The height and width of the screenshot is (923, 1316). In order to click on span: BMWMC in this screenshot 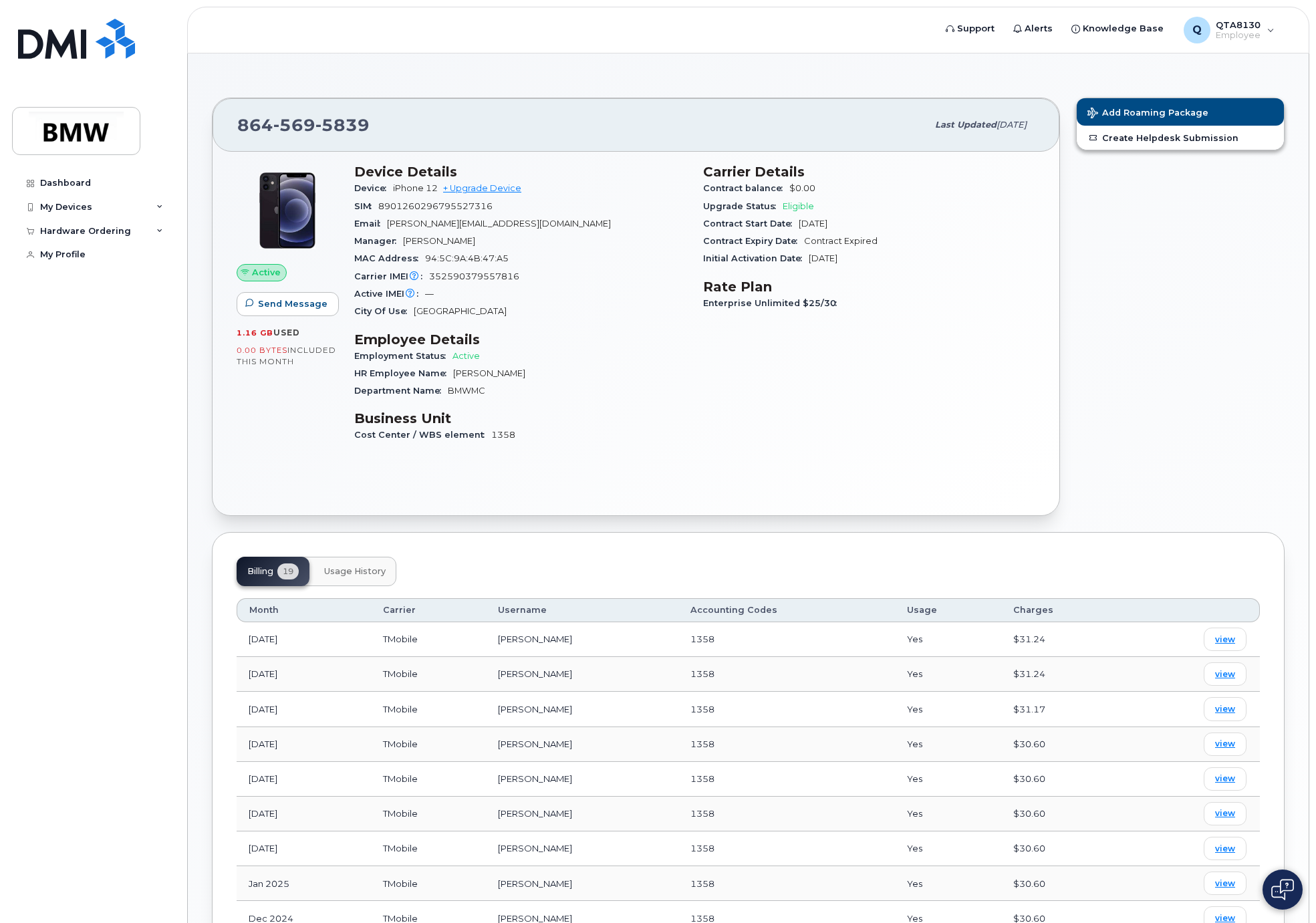, I will do `click(466, 390)`.